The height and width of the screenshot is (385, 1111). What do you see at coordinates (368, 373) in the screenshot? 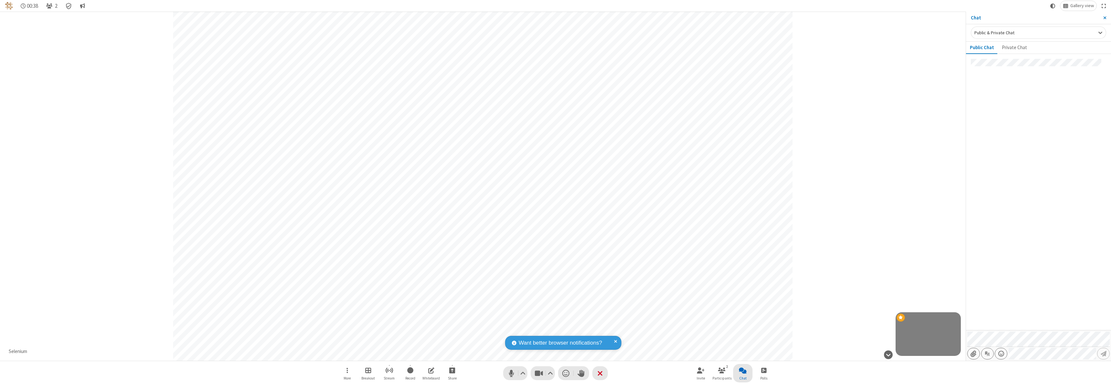
I see `button: Manage Breakout Rooms` at bounding box center [368, 373].